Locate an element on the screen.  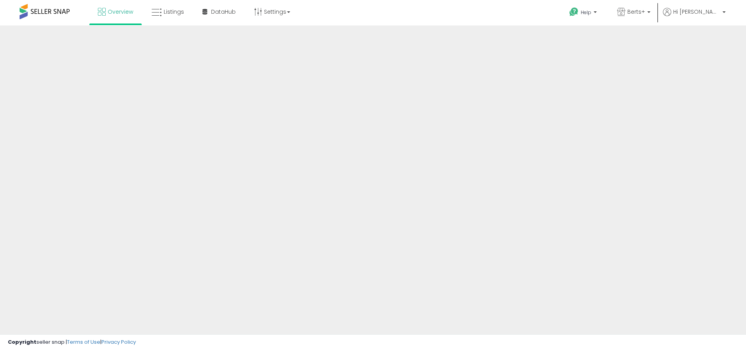
span: Listings is located at coordinates (174, 12).